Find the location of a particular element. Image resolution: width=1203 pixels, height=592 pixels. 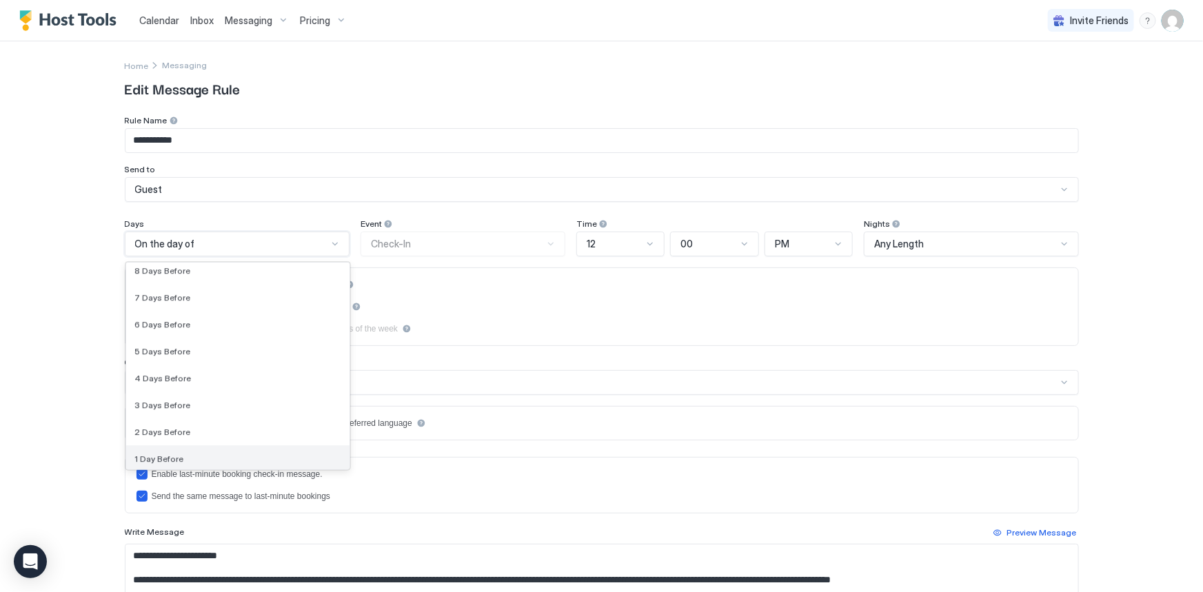

span: On the day of is located at coordinates (165, 244).